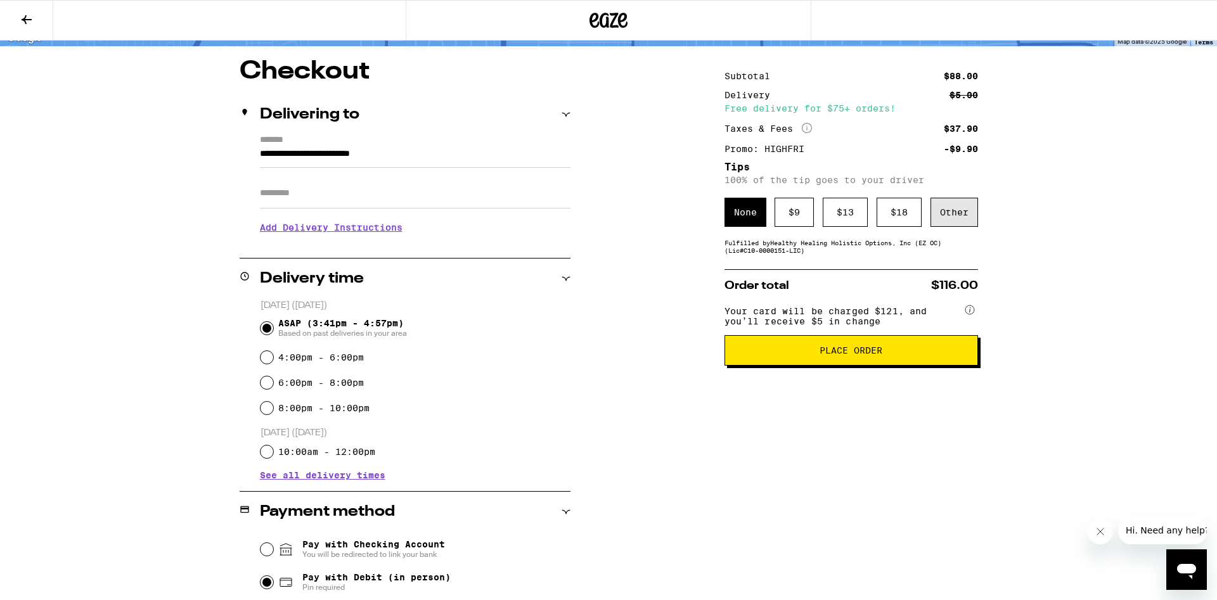 The image size is (1217, 600). Describe the element at coordinates (851, 351) in the screenshot. I see `span: Place Order` at that location.